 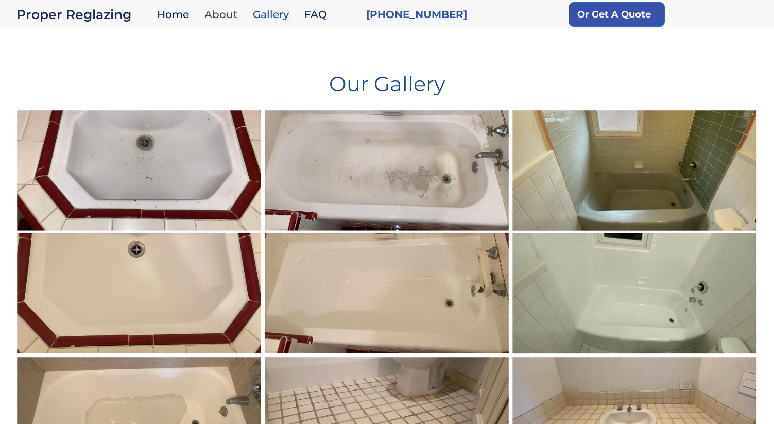 What do you see at coordinates (223, 14) in the screenshot?
I see `a: About` at bounding box center [223, 14].